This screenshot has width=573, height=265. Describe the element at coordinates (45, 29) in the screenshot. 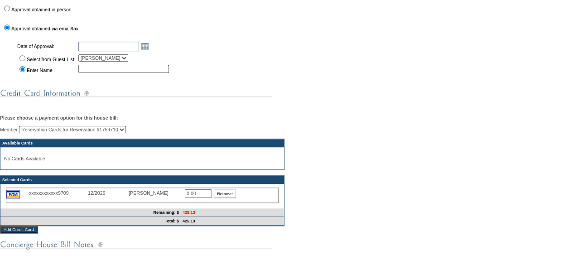

I see `label: Approval obtained via email/fax` at that location.